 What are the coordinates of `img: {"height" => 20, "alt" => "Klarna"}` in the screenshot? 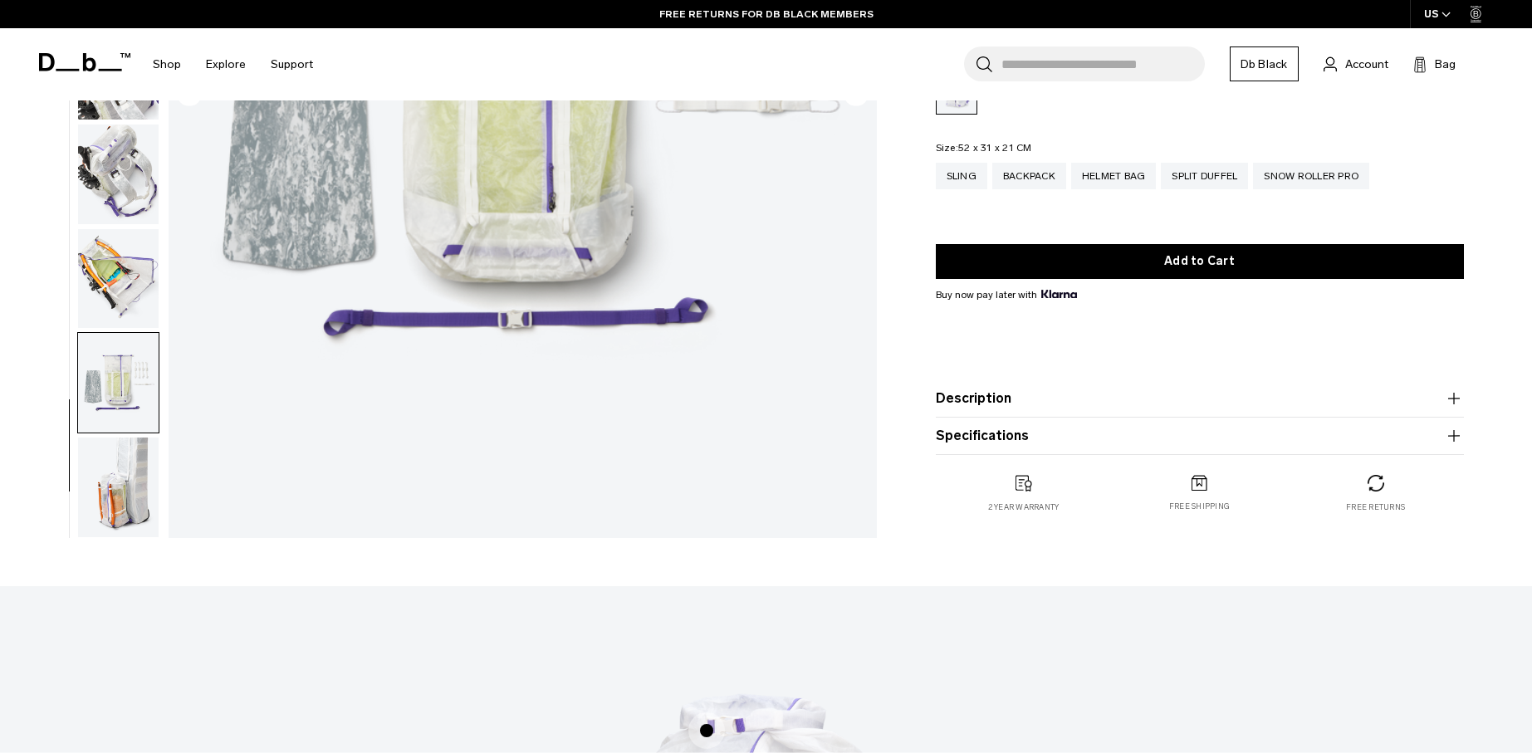 It's located at (1058, 294).